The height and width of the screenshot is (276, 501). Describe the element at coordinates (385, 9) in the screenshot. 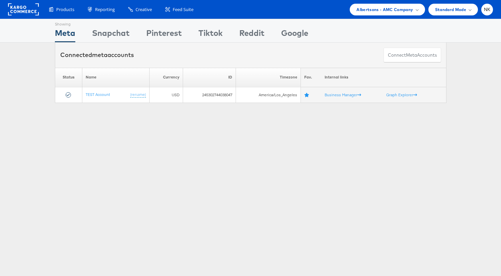

I see `span: Albertsons - AMC Company` at that location.